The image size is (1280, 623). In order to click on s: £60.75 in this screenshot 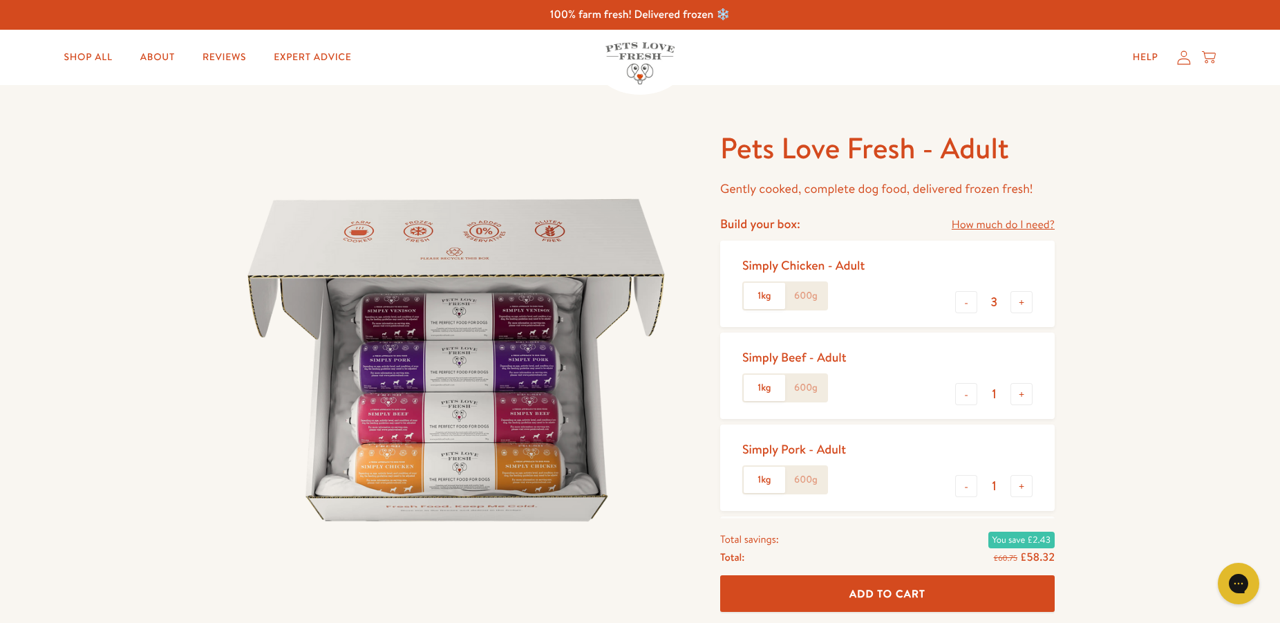, I will do `click(1006, 558)`.